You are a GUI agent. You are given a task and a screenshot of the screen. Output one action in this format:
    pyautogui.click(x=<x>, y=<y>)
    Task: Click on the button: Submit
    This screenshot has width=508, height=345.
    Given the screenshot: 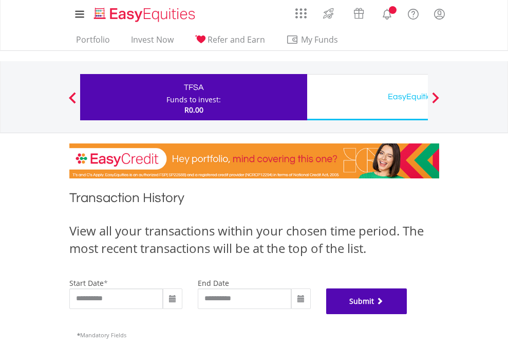 What is the action you would take?
    pyautogui.click(x=367, y=301)
    